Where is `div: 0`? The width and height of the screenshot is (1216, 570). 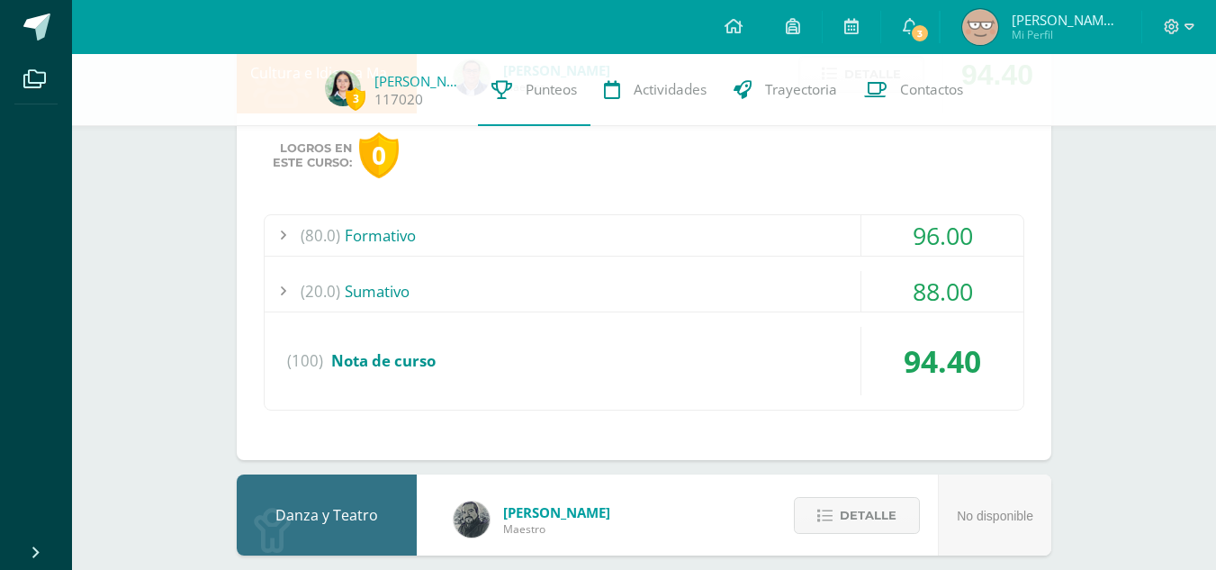
div: 0 is located at coordinates (379, 155).